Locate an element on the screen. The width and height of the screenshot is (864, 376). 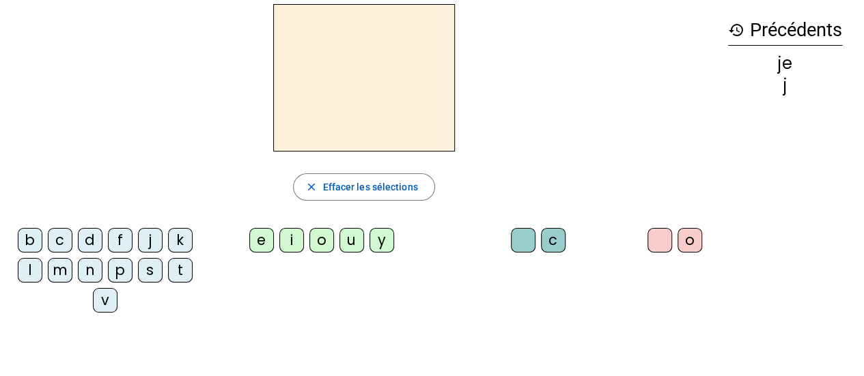
button: Effacer les sélections is located at coordinates (363, 187).